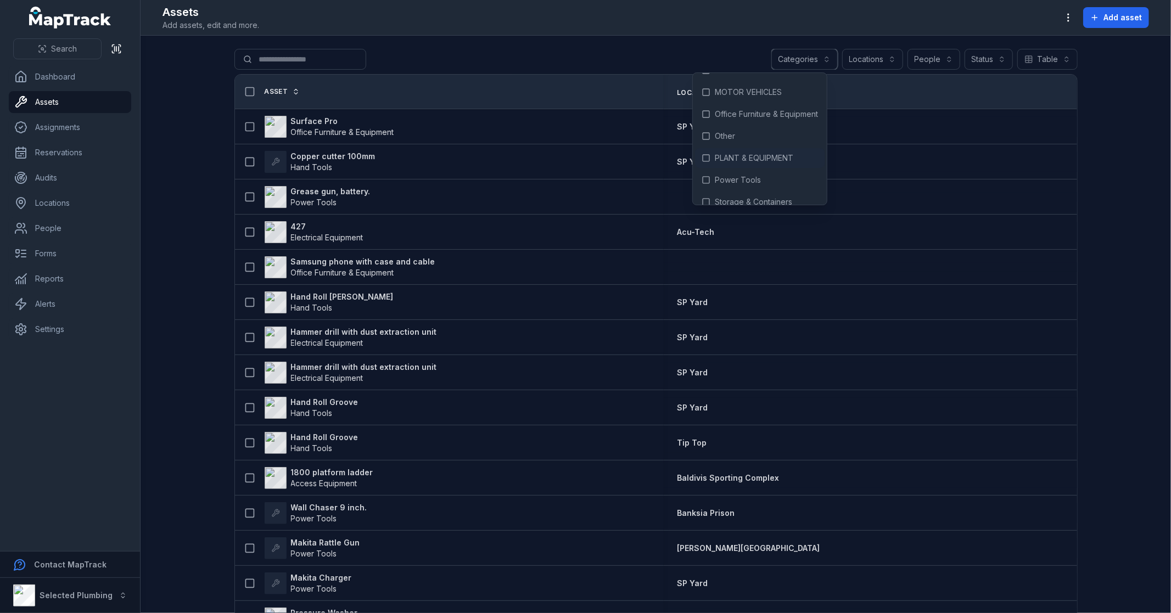 This screenshot has width=1171, height=613. I want to click on span: MOTOR VEHICLES, so click(748, 92).